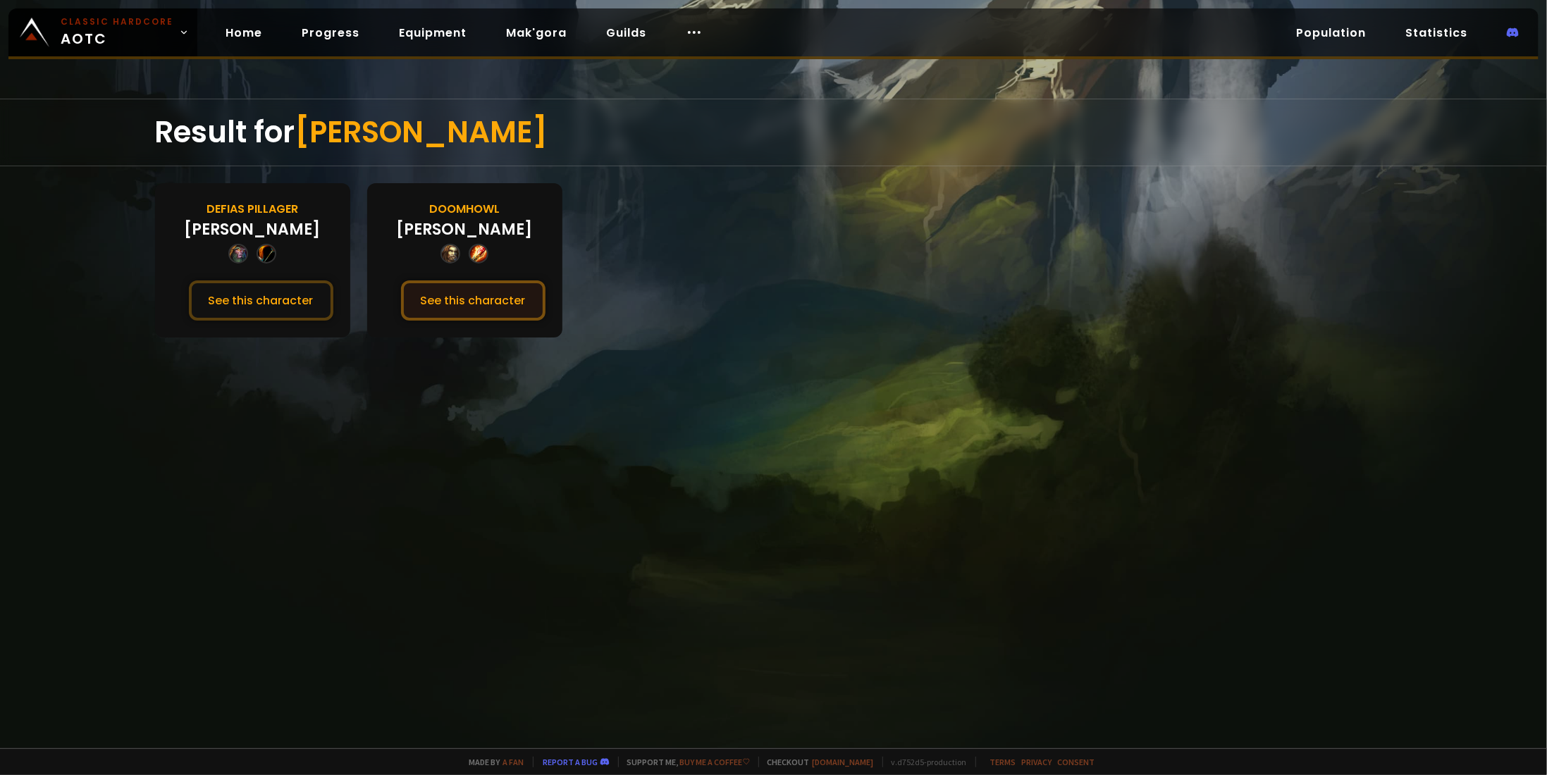 This screenshot has width=1547, height=775. Describe the element at coordinates (684, 762) in the screenshot. I see `span: Support me,` at that location.